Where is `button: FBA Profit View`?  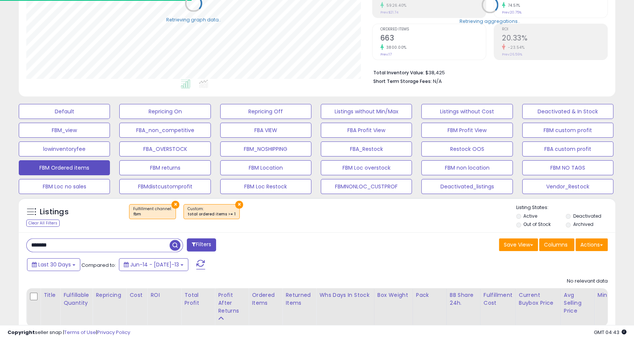 button: FBA Profit View is located at coordinates (366, 130).